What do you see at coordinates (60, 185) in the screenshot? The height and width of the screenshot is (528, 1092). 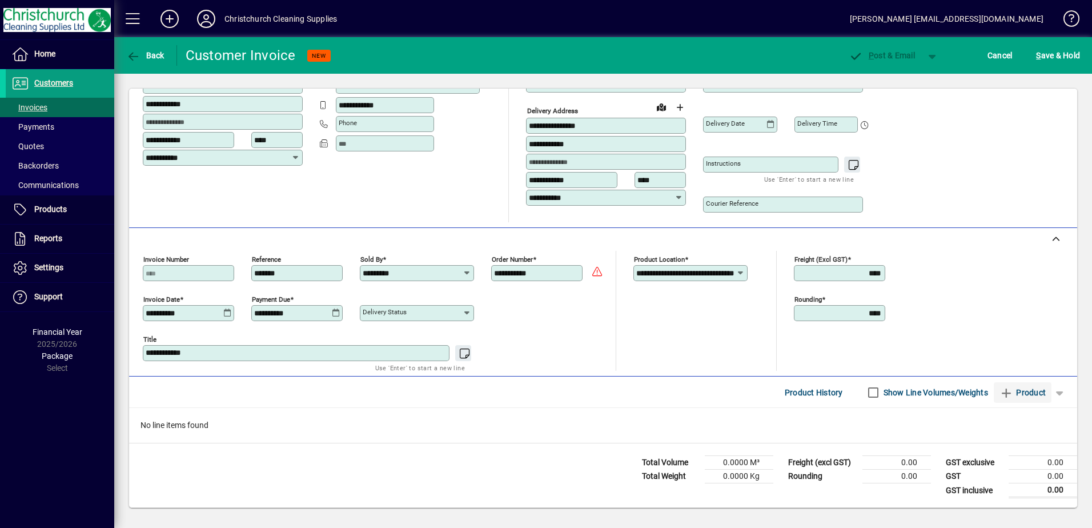 I see `a: Communications` at bounding box center [60, 185].